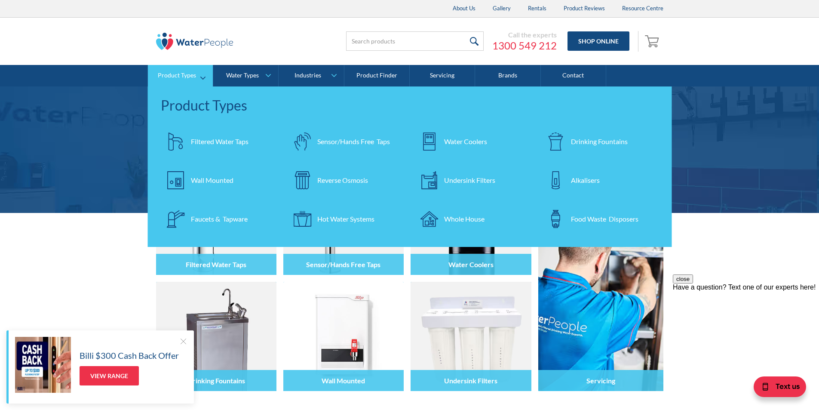  What do you see at coordinates (220, 141) in the screenshot?
I see `a: Filtered Water Taps` at bounding box center [220, 141].